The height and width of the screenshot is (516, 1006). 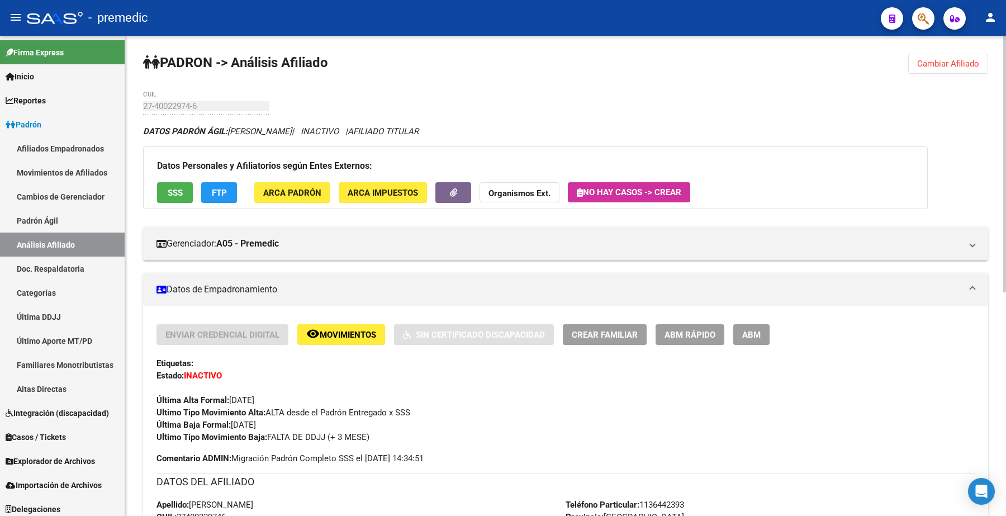 I want to click on strong: INACTIVO, so click(x=203, y=375).